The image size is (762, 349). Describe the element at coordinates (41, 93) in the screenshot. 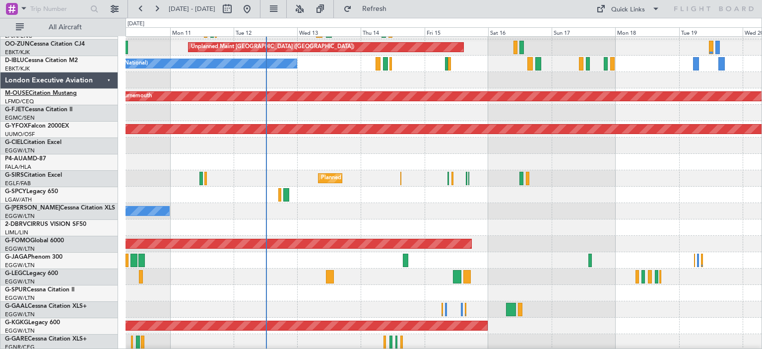

I see `a: M-OUSECitation Mustang` at that location.